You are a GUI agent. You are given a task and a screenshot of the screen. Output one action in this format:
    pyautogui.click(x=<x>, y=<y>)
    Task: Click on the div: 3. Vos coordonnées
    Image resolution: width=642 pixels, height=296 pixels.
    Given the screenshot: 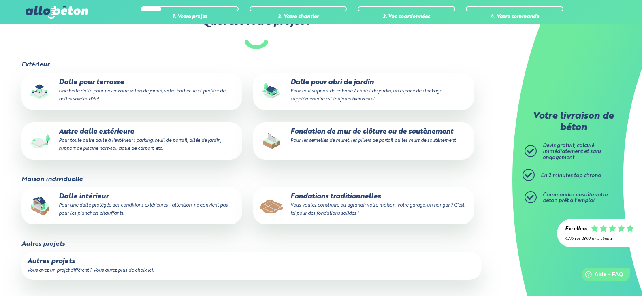 What is the action you would take?
    pyautogui.click(x=406, y=17)
    